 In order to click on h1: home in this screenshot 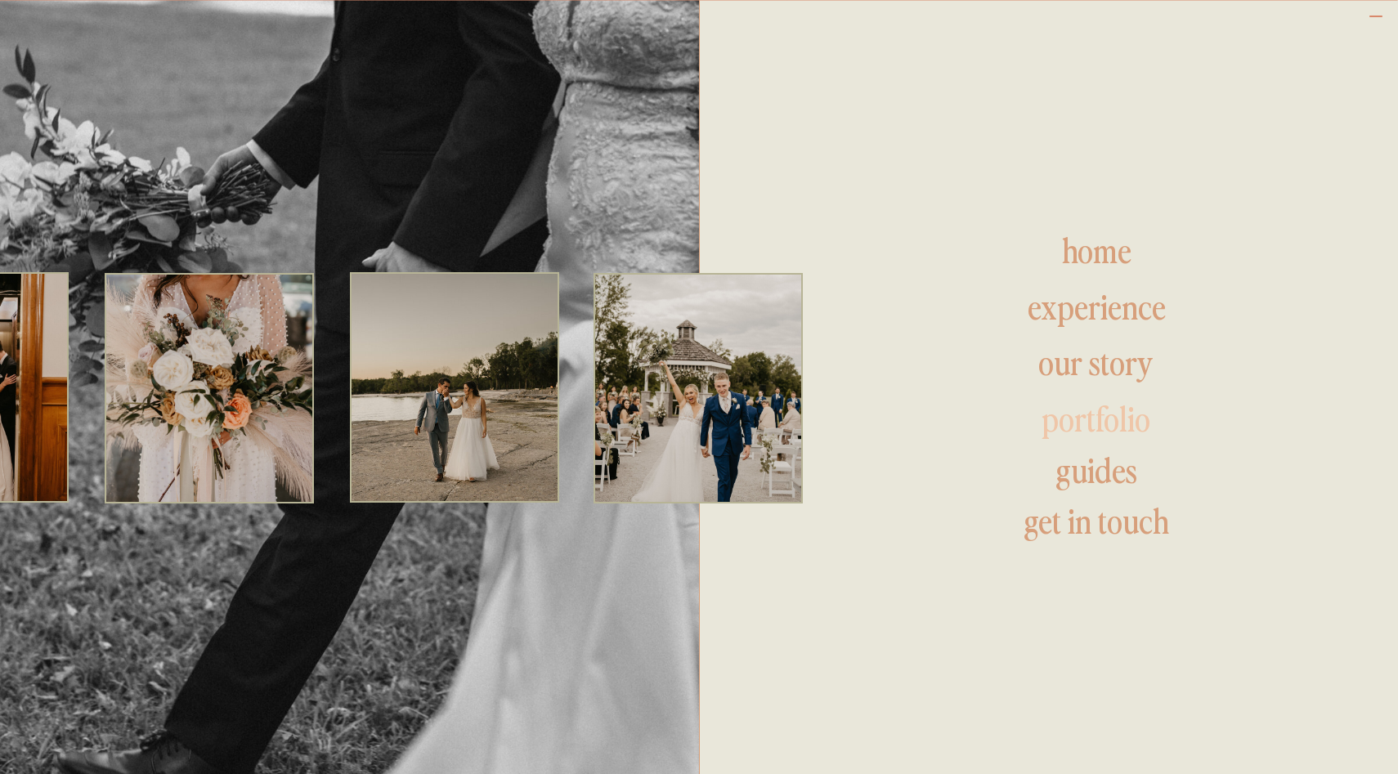, I will do `click(1096, 253)`.